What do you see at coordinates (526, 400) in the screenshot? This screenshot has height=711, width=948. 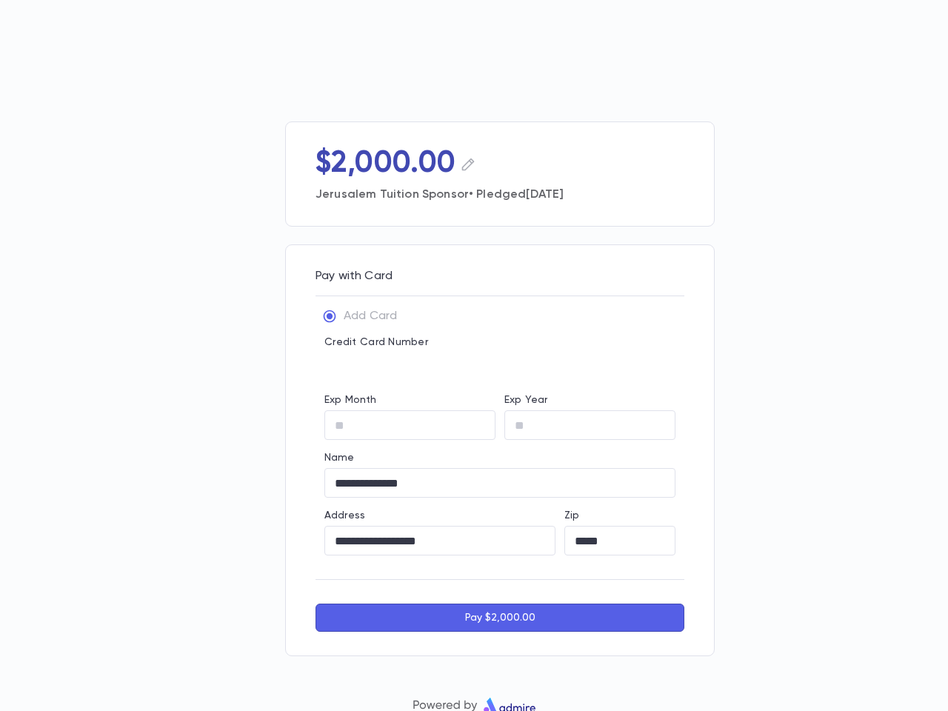 I see `label: Exp Year` at bounding box center [526, 400].